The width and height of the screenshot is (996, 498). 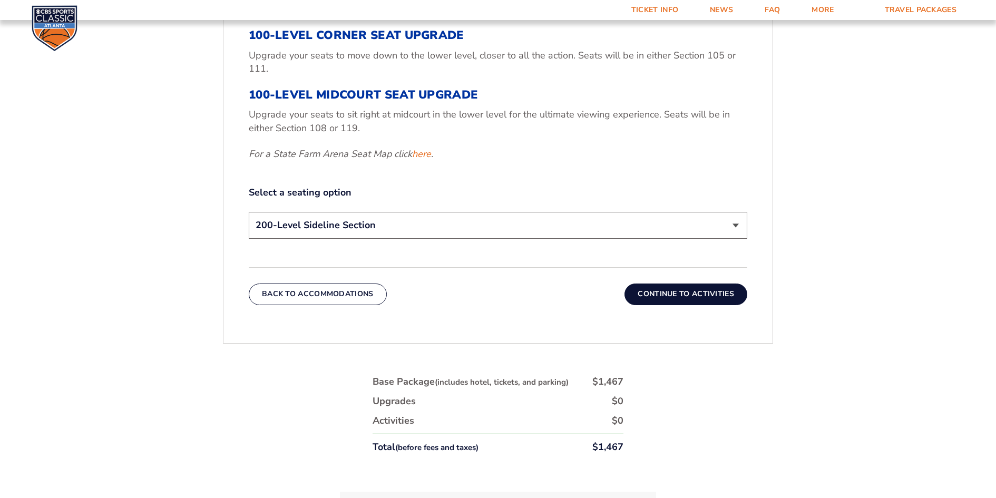 I want to click on div: Activities, so click(x=393, y=421).